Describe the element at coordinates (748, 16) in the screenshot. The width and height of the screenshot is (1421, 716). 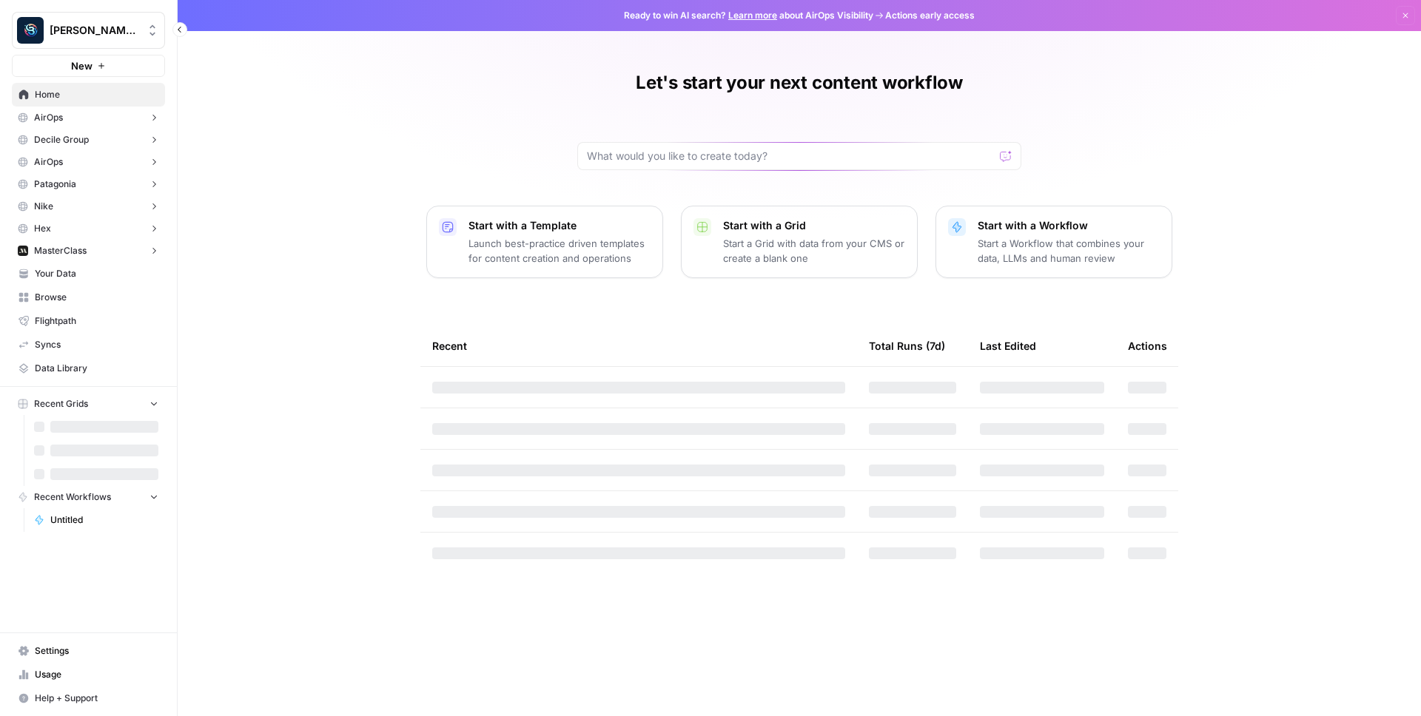
I see `span: Ready to win AI search? about AirOps Visibility` at that location.